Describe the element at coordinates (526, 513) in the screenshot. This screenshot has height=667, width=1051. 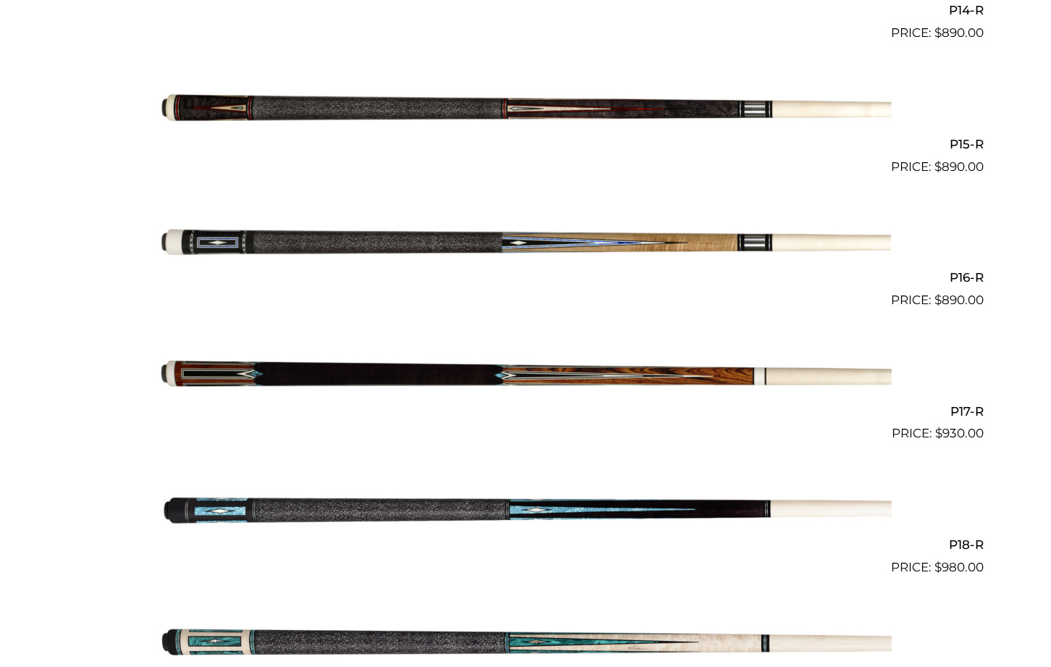
I see `a: P18-R $980.00` at that location.